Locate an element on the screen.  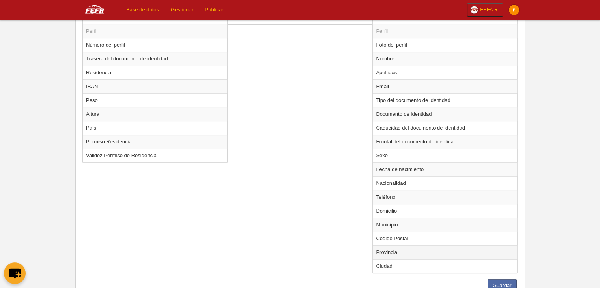
img: c2l6ZT0zMHgzMCZmcz05JnRleHQ9RiZiZz1mYjhjMDA%3D.png is located at coordinates (514, 10).